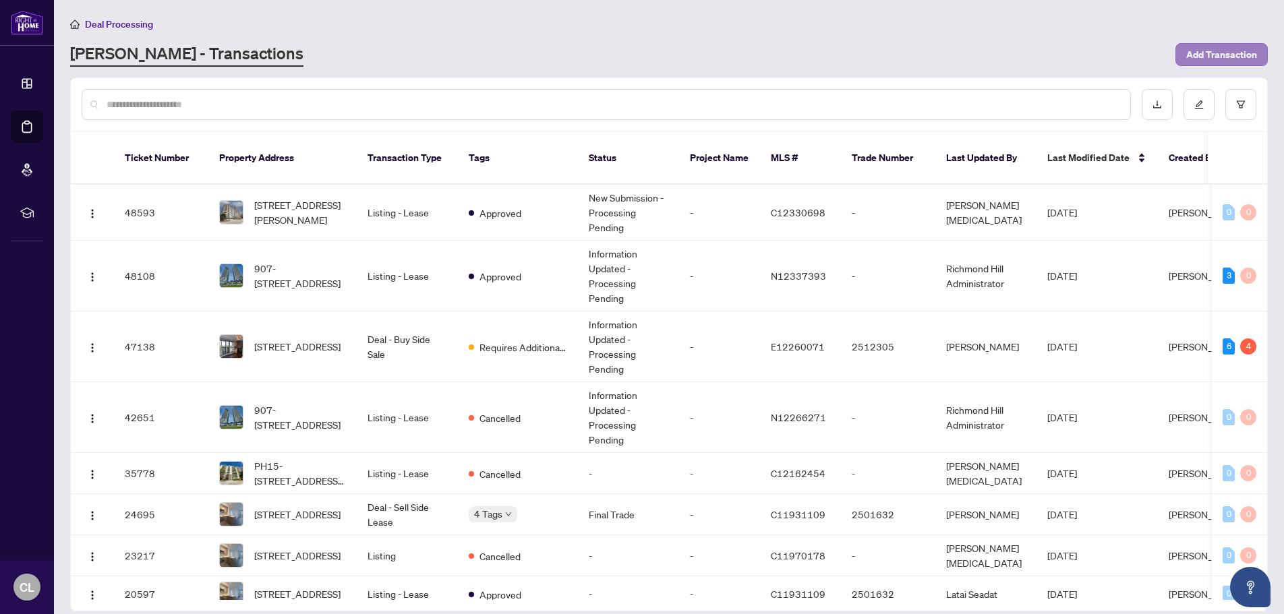 This screenshot has height=614, width=1284. I want to click on span: N12337393, so click(799, 276).